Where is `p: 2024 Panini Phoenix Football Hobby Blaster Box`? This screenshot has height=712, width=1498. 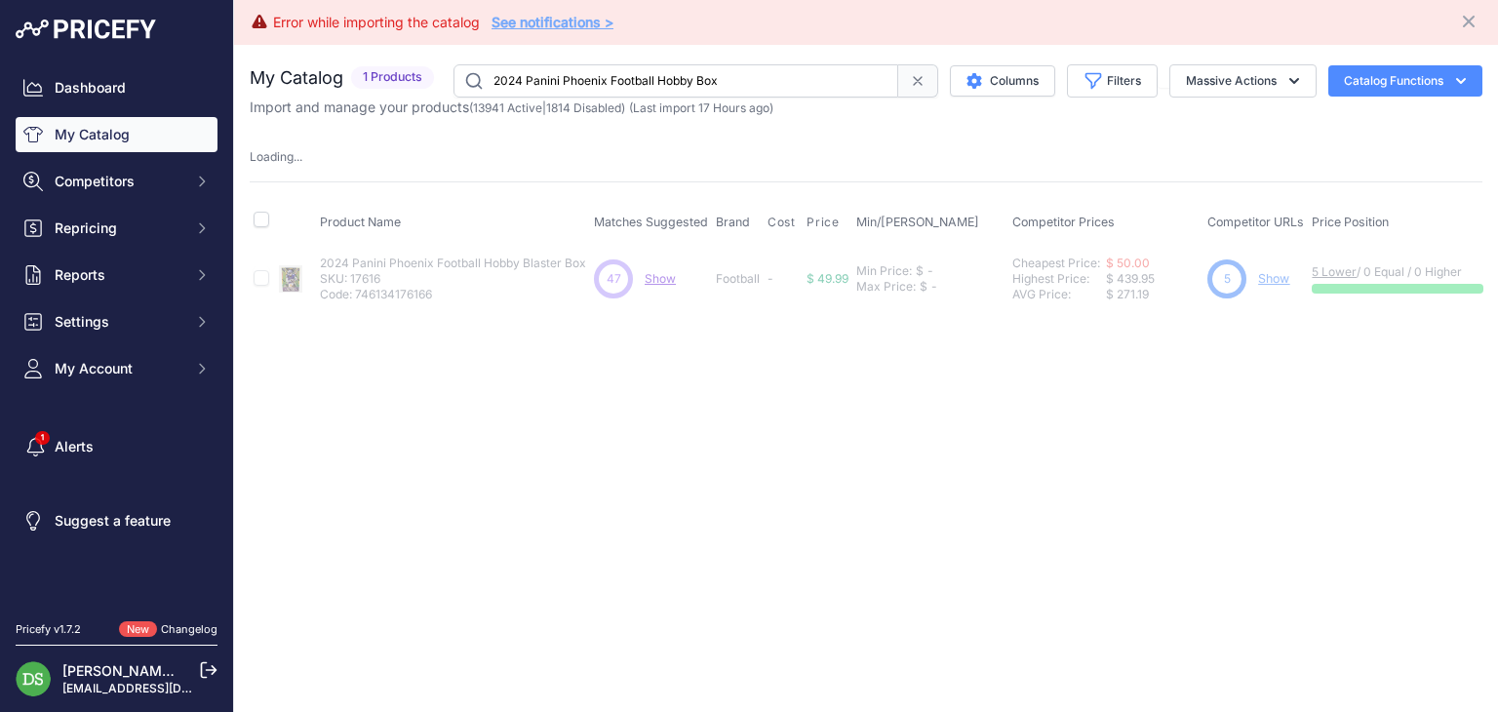 p: 2024 Panini Phoenix Football Hobby Blaster Box is located at coordinates (453, 263).